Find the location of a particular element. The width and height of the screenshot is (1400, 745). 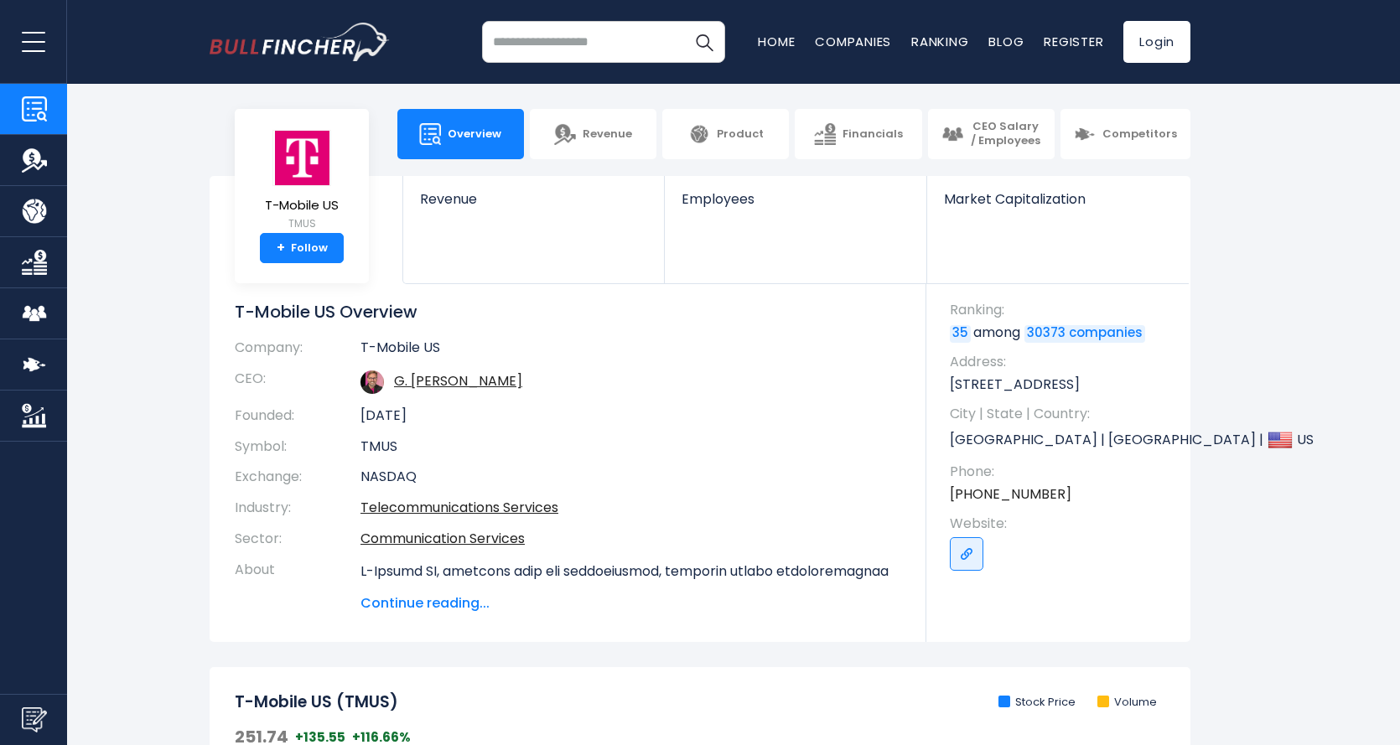

a: Blog is located at coordinates (1006, 41).